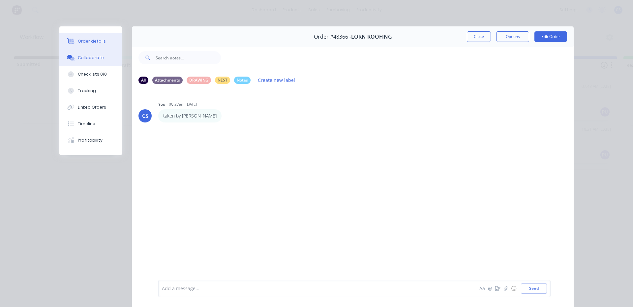 This screenshot has width=633, height=307. Describe the element at coordinates (188, 58) in the screenshot. I see `input: Search notes...` at that location.